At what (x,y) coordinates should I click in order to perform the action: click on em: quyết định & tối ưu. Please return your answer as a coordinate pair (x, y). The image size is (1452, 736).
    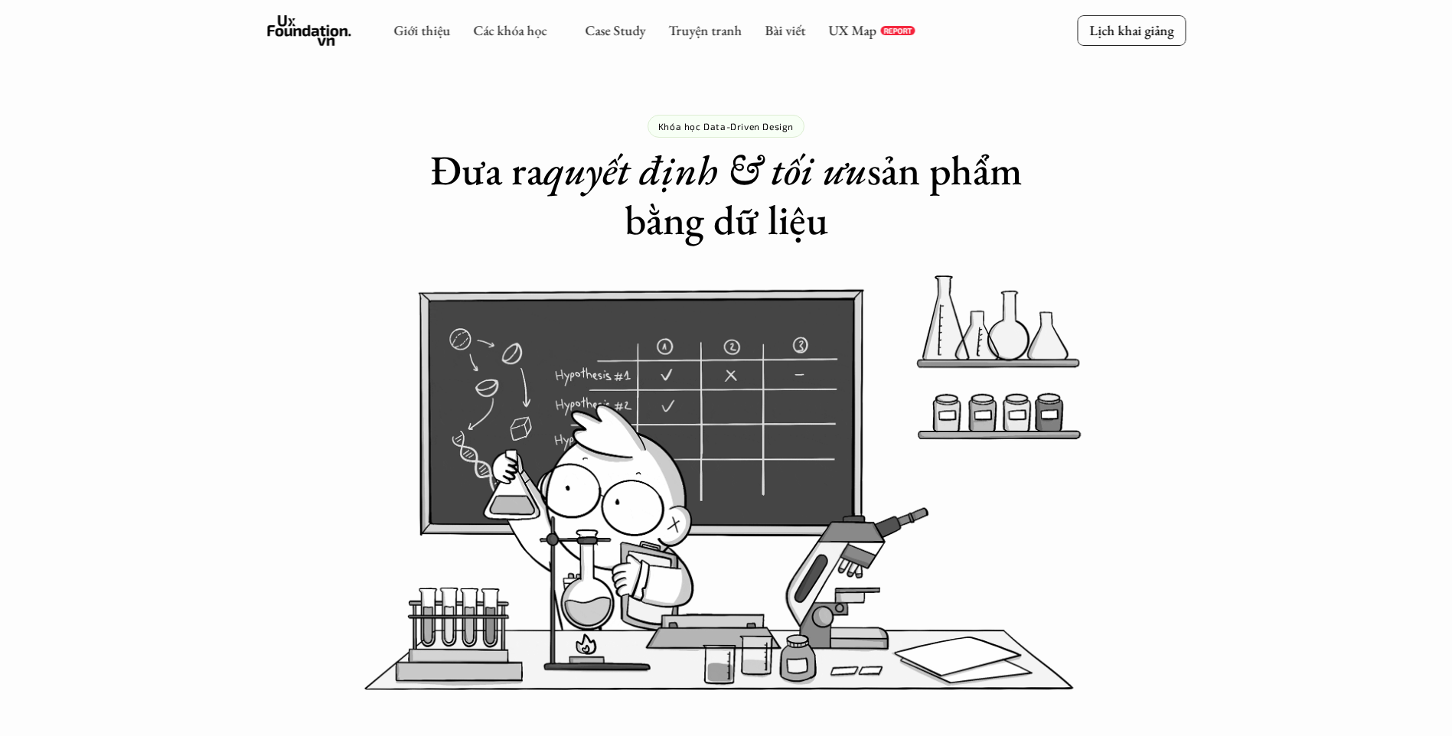
    Looking at the image, I should click on (705, 170).